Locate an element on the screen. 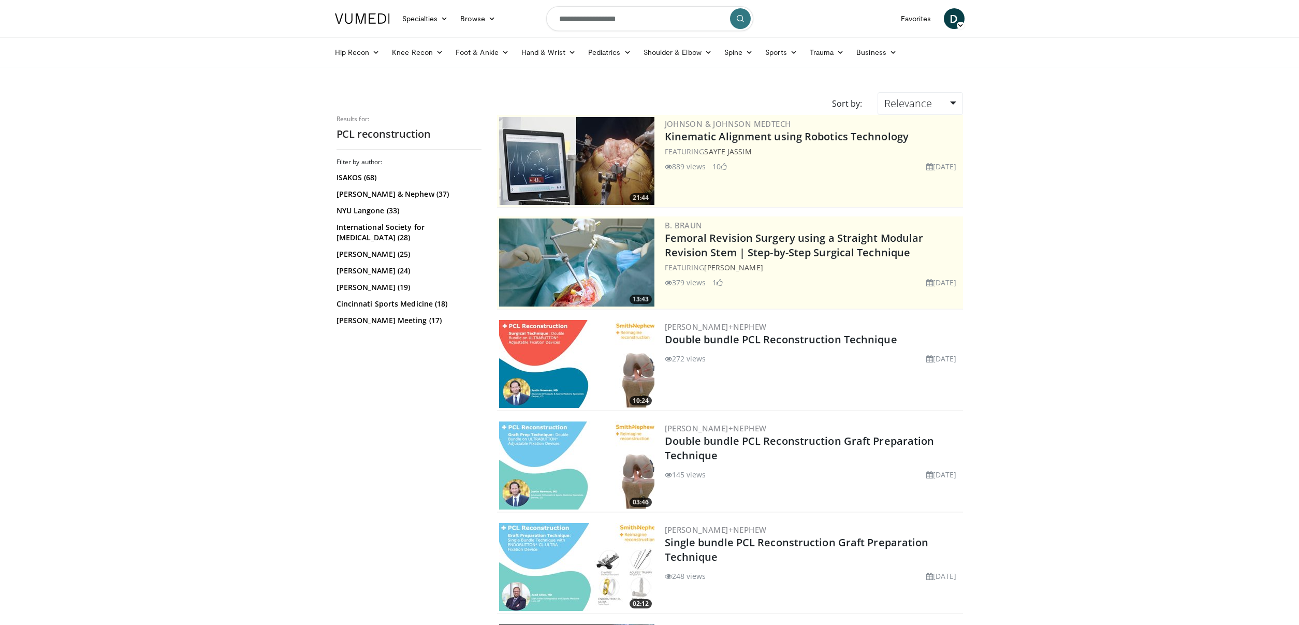  a: Browse is located at coordinates (478, 19).